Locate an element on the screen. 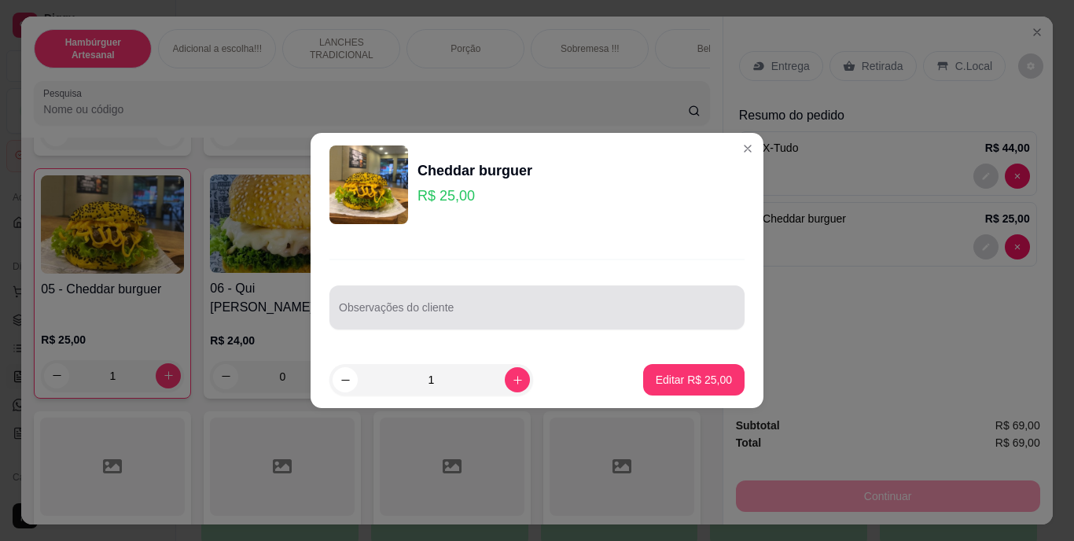 The width and height of the screenshot is (1074, 541). button: Editar R$ 25,00 is located at coordinates (693, 380).